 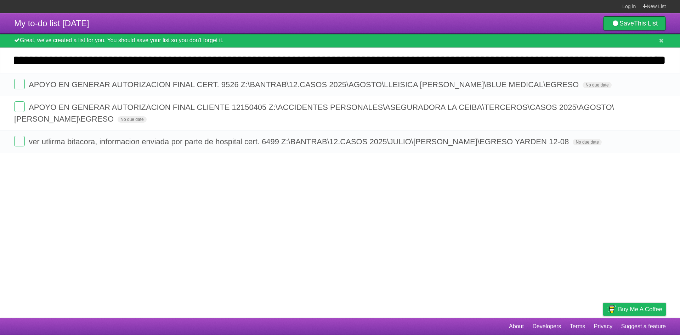 I want to click on img: Buy me a coffee, so click(x=612, y=309).